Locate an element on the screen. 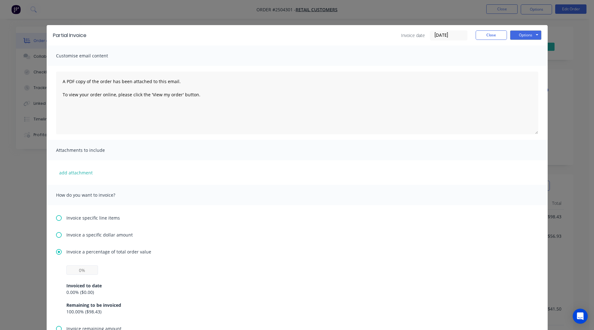  div: Remaining to be invoiced is located at coordinates (297, 305).